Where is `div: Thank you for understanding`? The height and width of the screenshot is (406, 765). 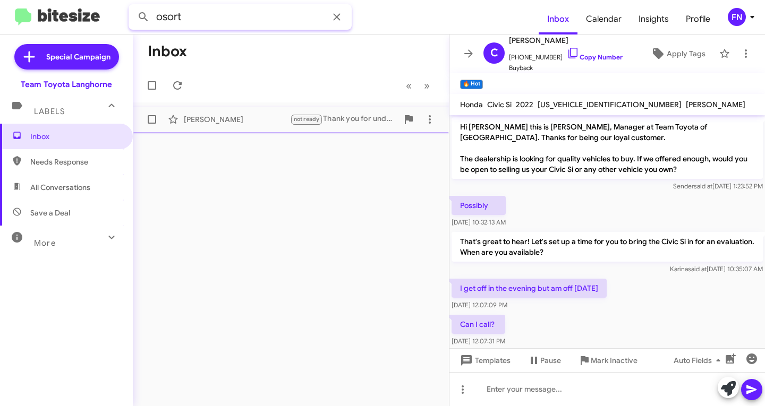
div: Thank you for understanding is located at coordinates (344, 119).